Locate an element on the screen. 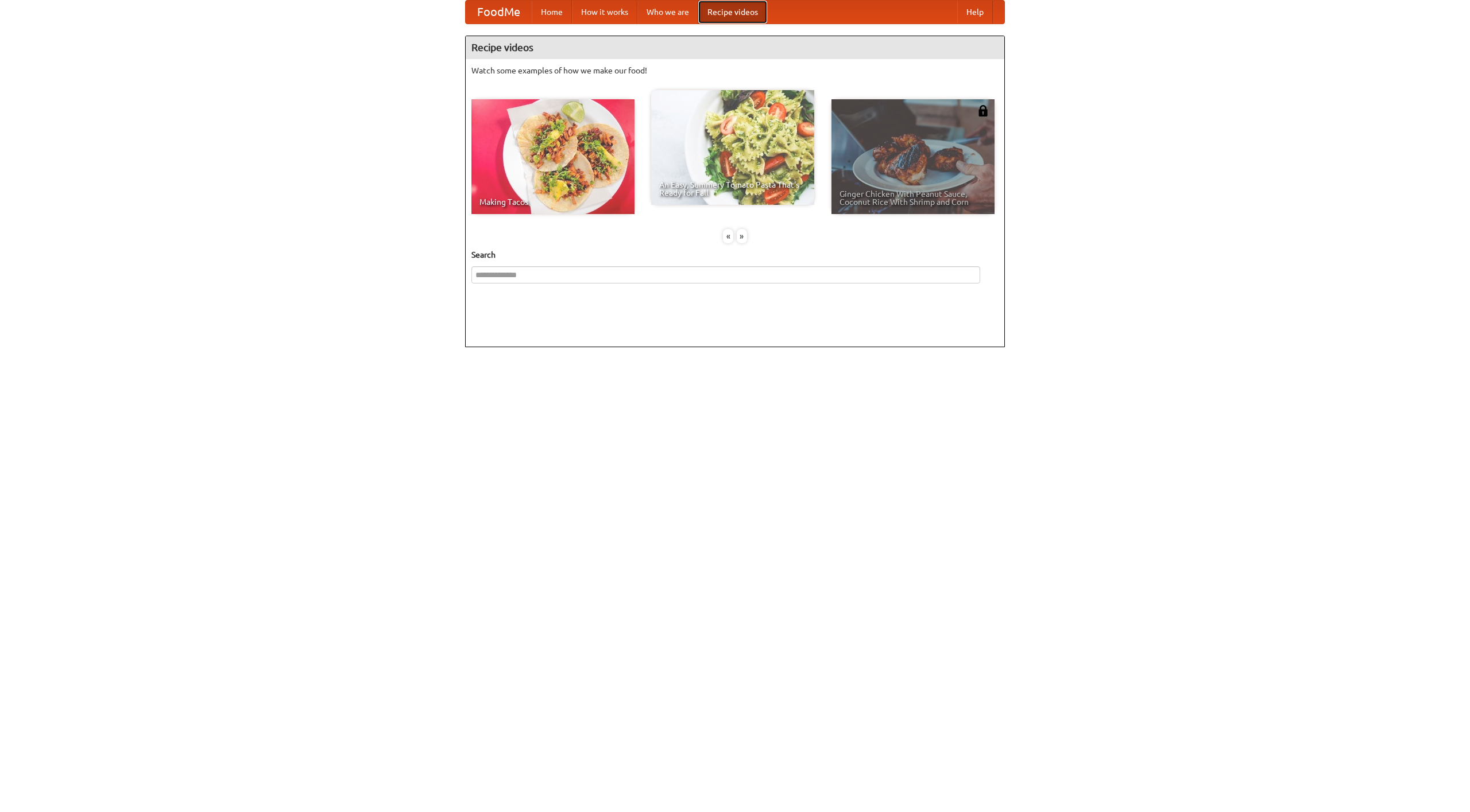 This screenshot has height=812, width=1470. a: FoodMe is located at coordinates (498, 12).